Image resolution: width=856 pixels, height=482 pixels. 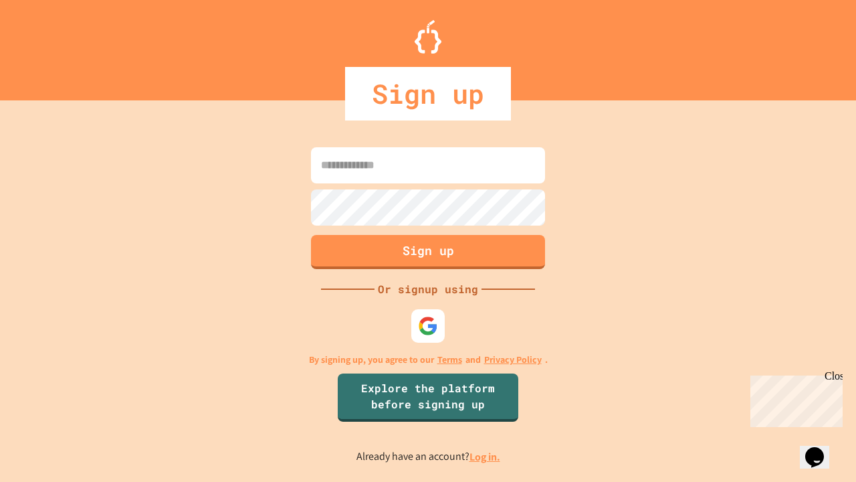 I want to click on a: Privacy Policy, so click(x=513, y=359).